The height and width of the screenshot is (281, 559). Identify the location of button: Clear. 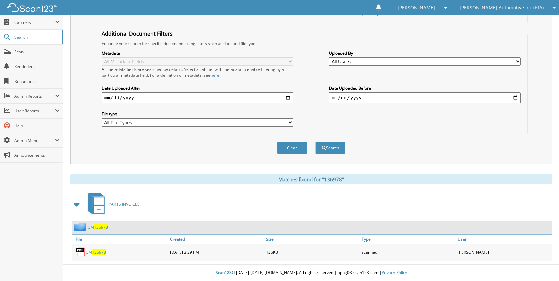
(292, 148).